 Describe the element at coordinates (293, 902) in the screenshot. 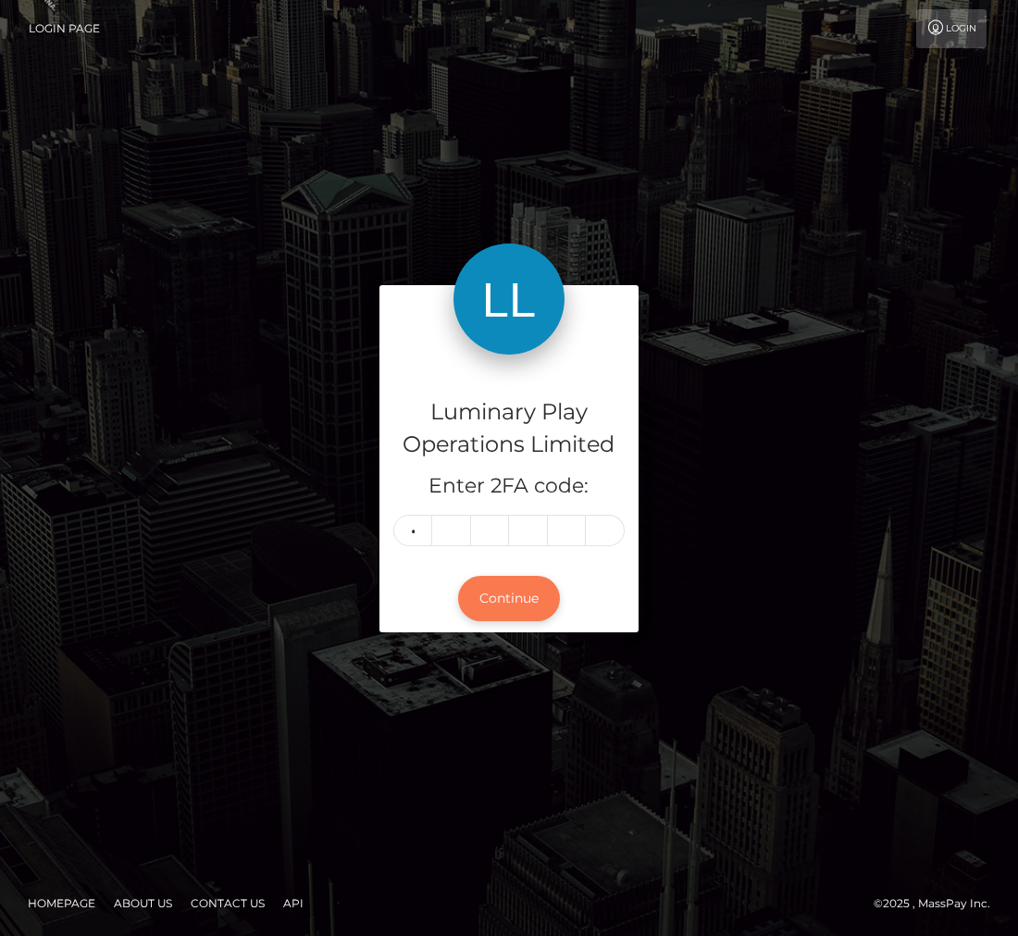

I see `a: API` at that location.